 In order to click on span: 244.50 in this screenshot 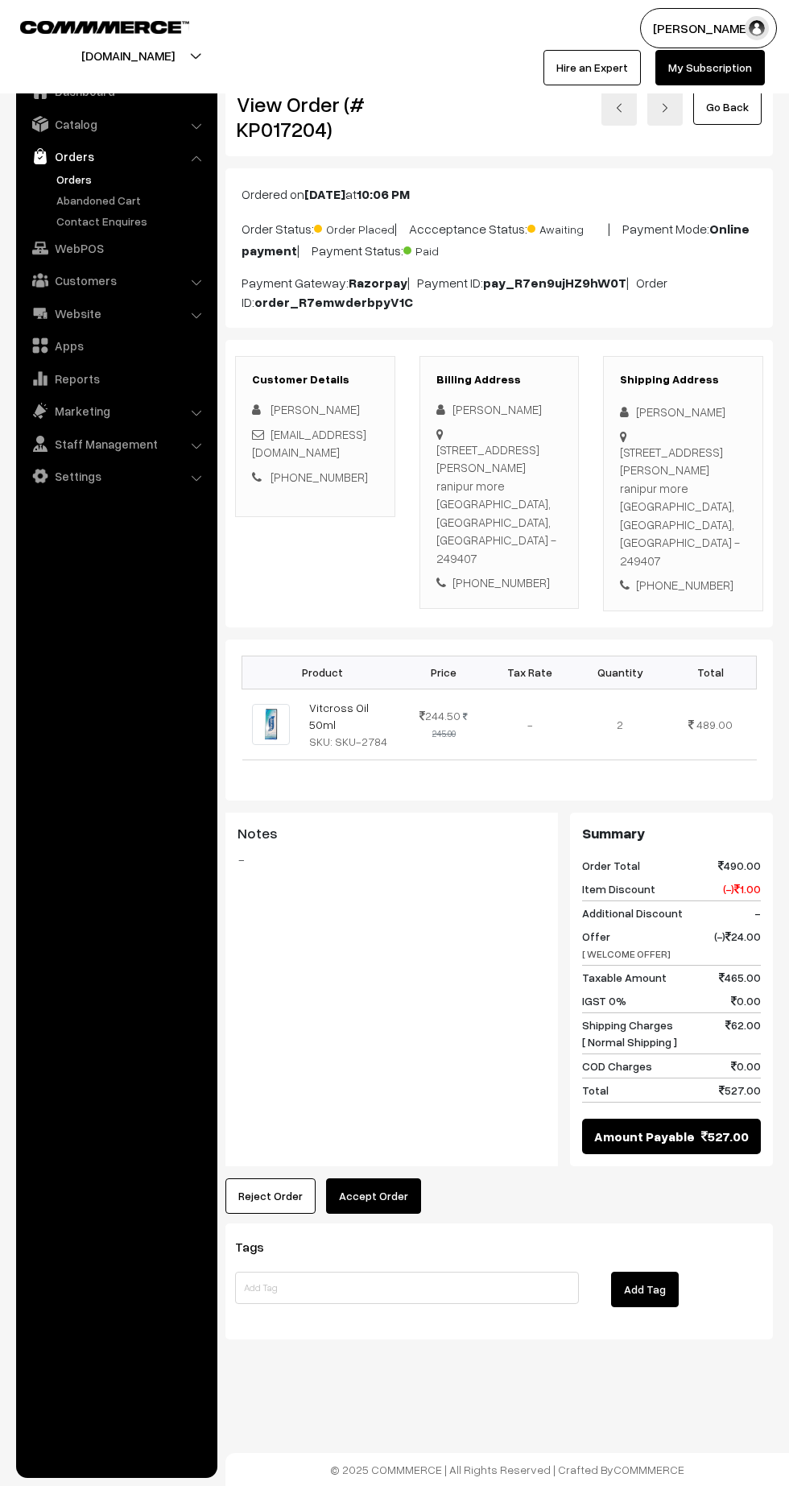, I will do `click(440, 715)`.